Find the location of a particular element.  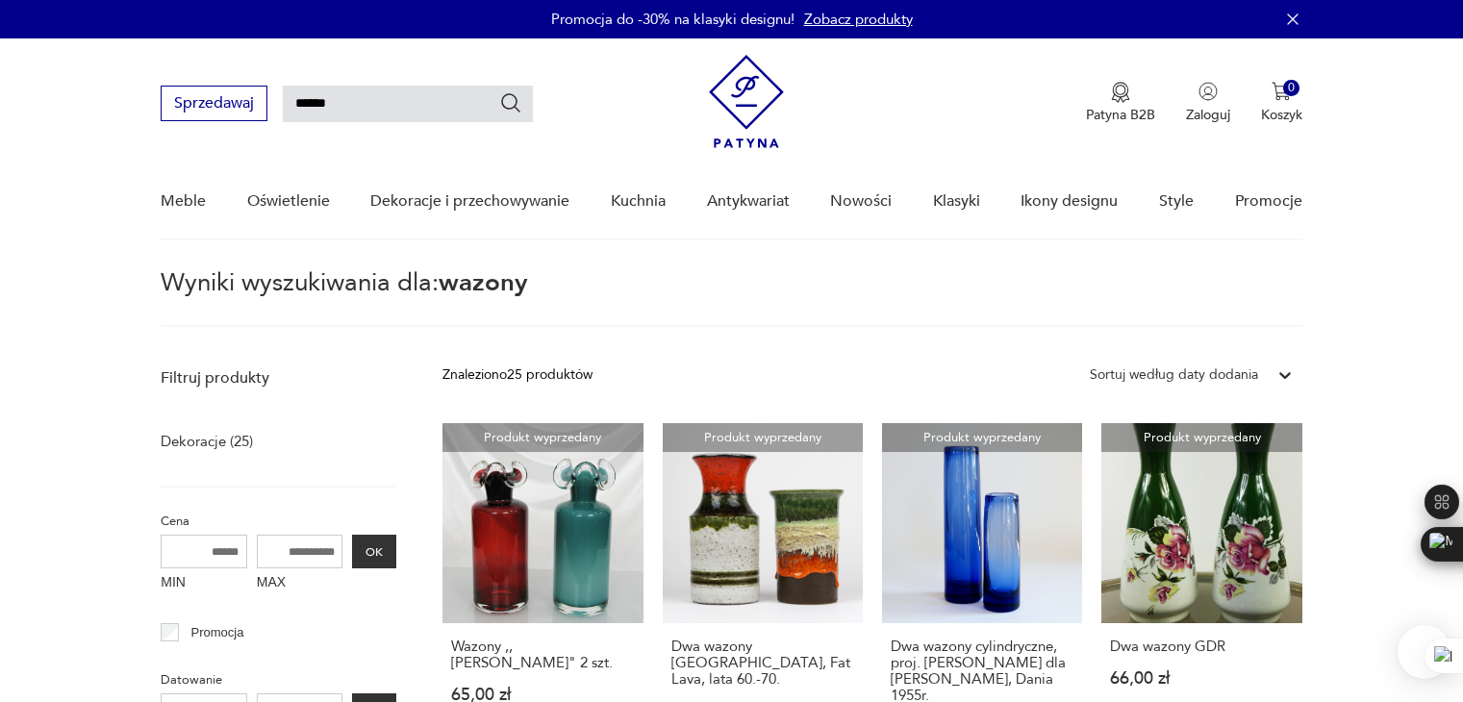

p: 66,00 zł is located at coordinates (1201, 678).